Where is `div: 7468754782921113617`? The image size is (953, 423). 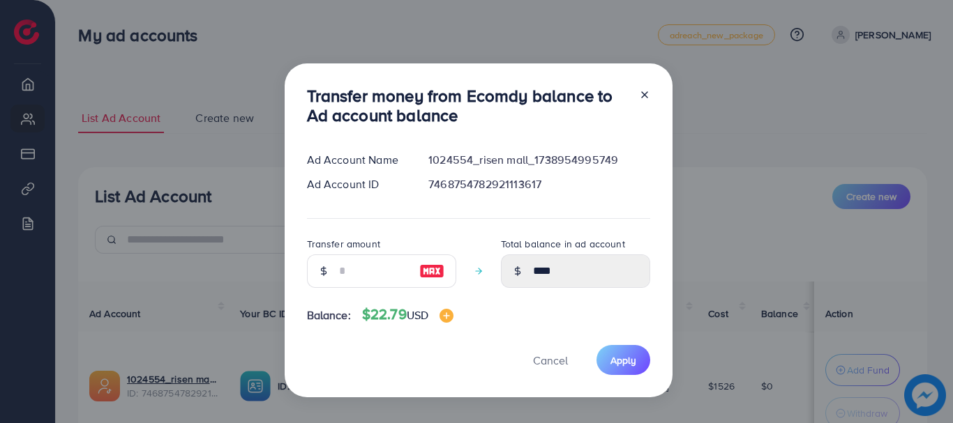 div: 7468754782921113617 is located at coordinates (539, 184).